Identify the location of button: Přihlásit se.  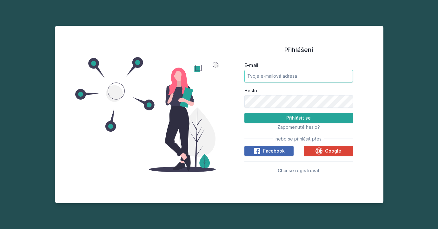
(298, 118).